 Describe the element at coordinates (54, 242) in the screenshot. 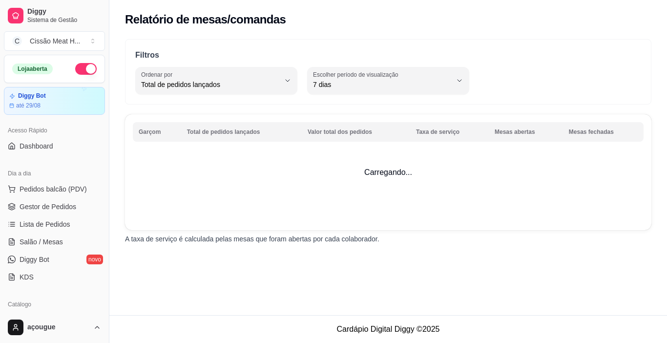

I see `a: Salão / Mesas` at that location.